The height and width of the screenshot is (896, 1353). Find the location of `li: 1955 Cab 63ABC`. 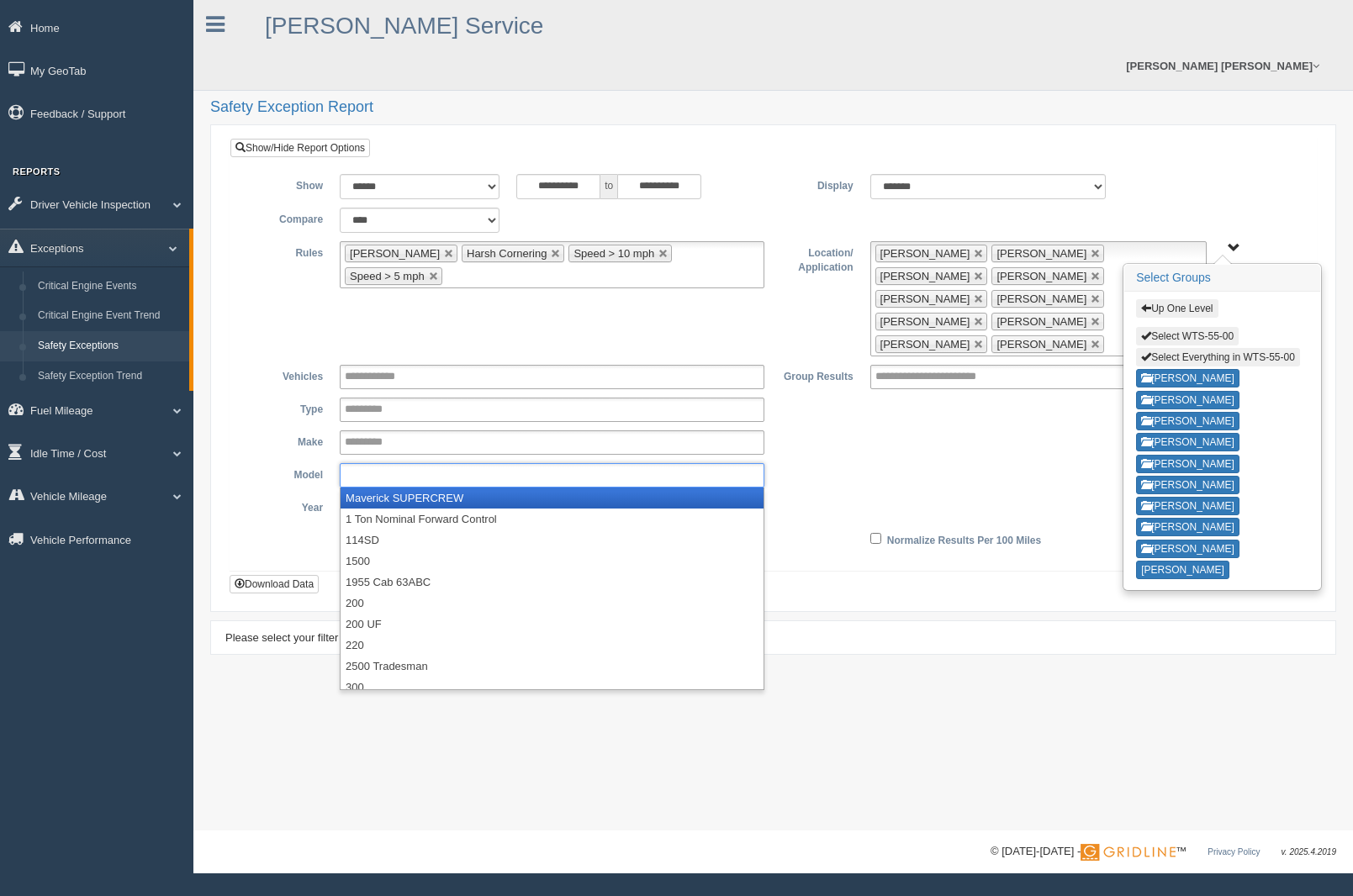

li: 1955 Cab 63ABC is located at coordinates (551, 581).